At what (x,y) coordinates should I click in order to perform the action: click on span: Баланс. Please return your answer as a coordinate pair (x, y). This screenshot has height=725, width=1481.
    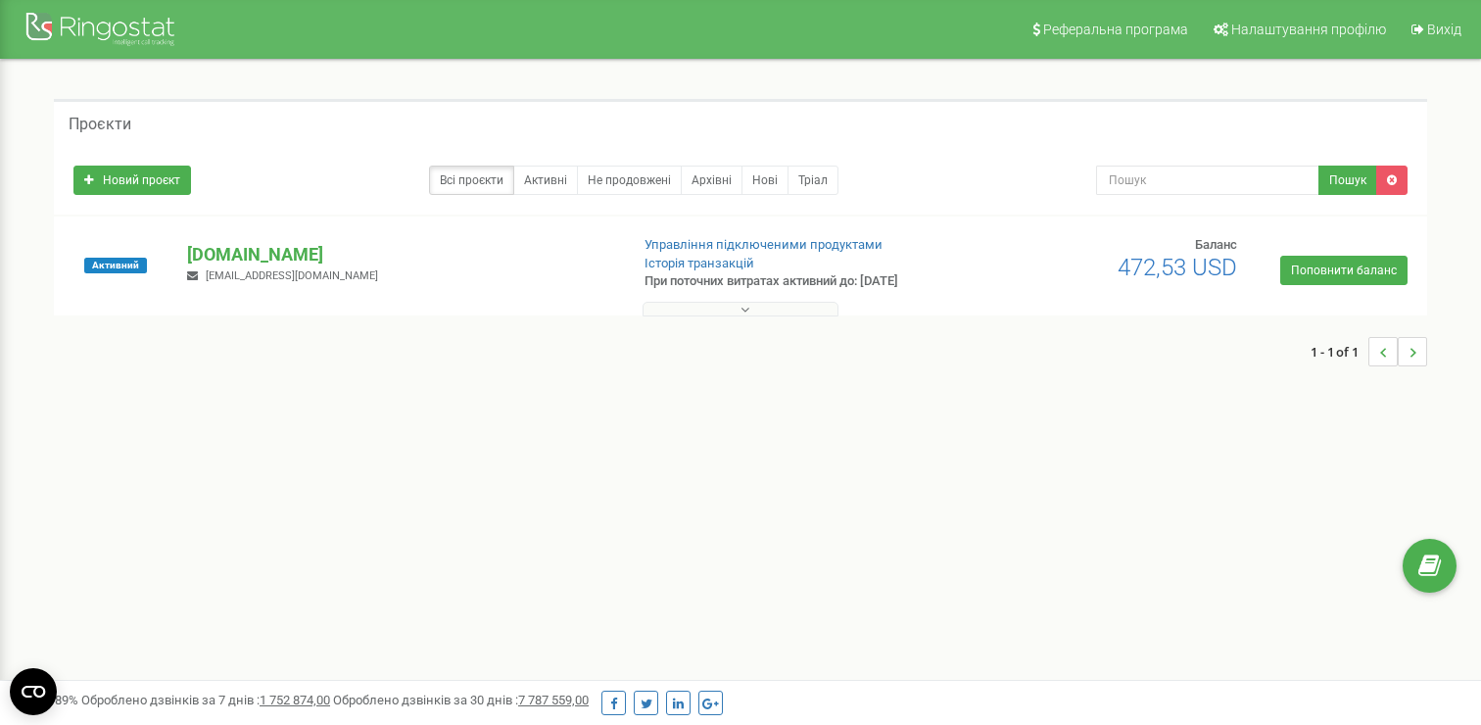
    Looking at the image, I should click on (1216, 244).